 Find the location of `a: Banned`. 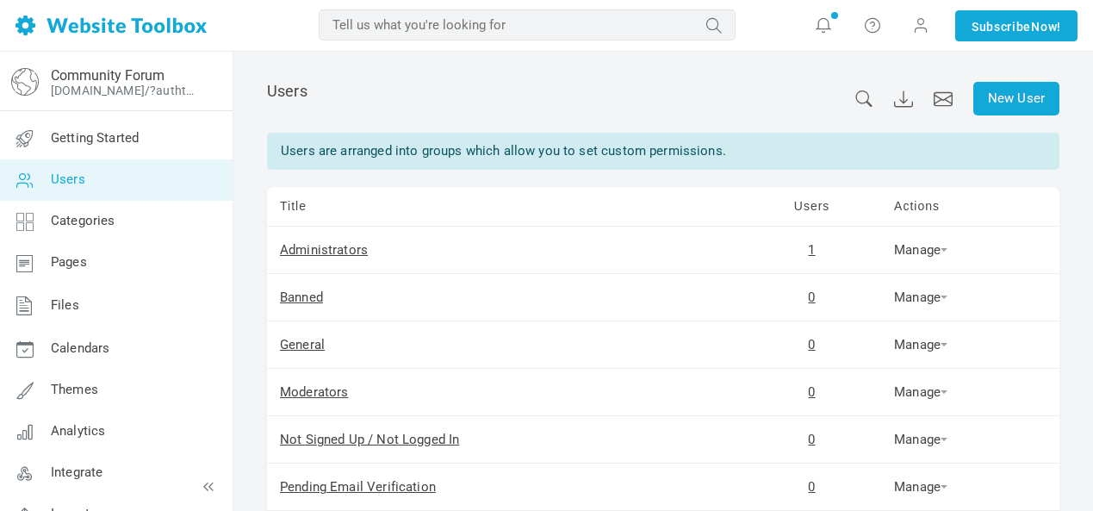

a: Banned is located at coordinates (301, 297).